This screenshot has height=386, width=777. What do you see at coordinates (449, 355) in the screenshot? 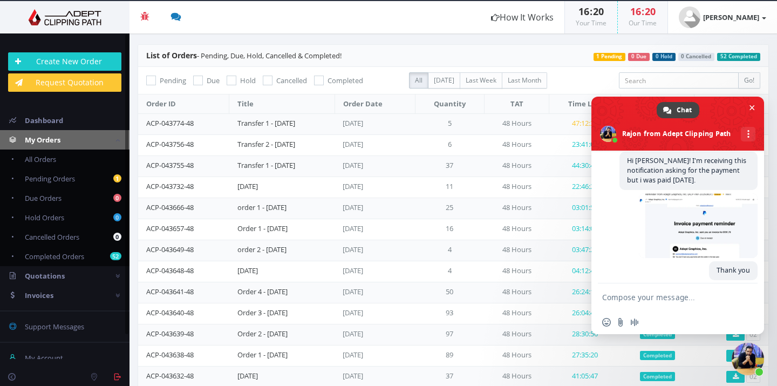
I see `td: 89` at bounding box center [449, 355].